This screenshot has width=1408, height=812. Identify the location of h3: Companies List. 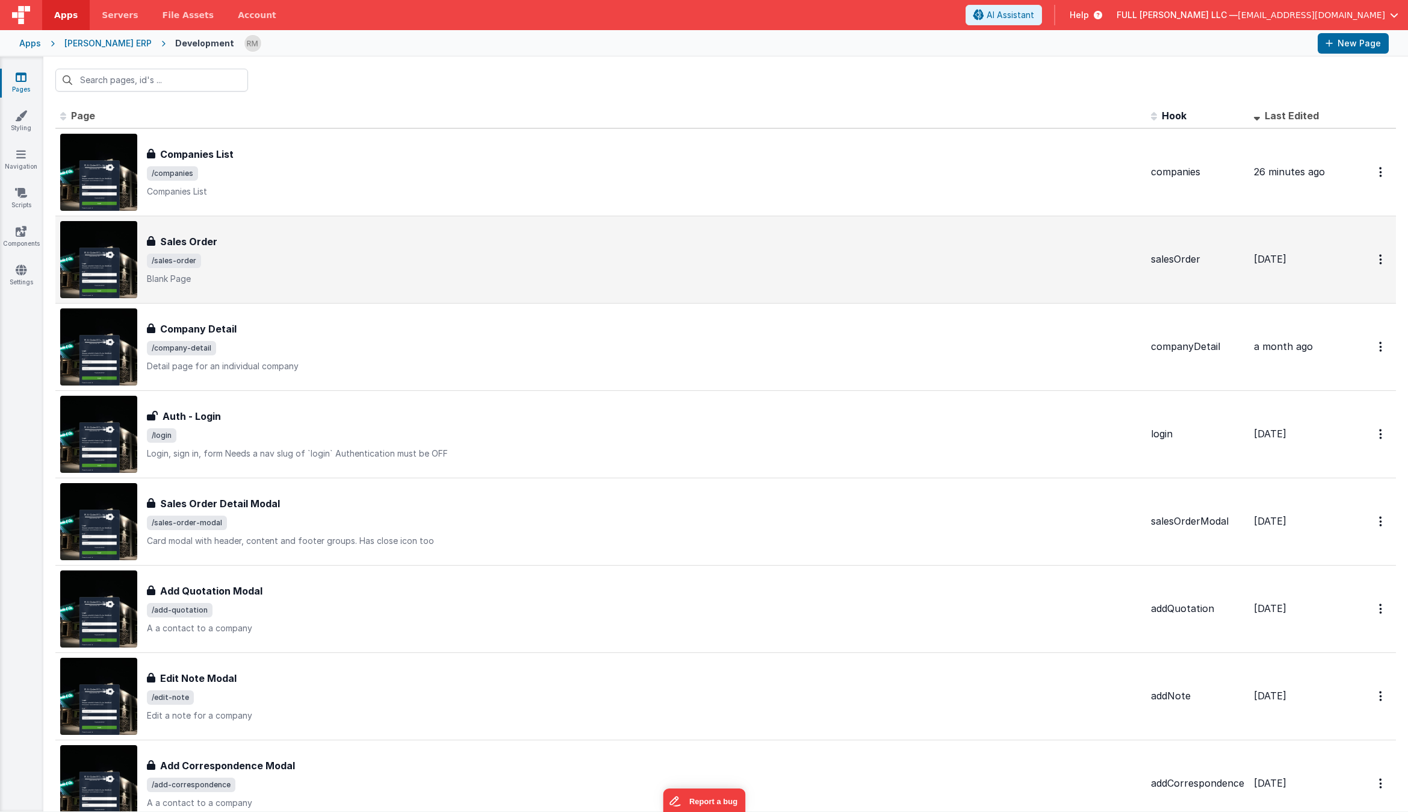
(197, 154).